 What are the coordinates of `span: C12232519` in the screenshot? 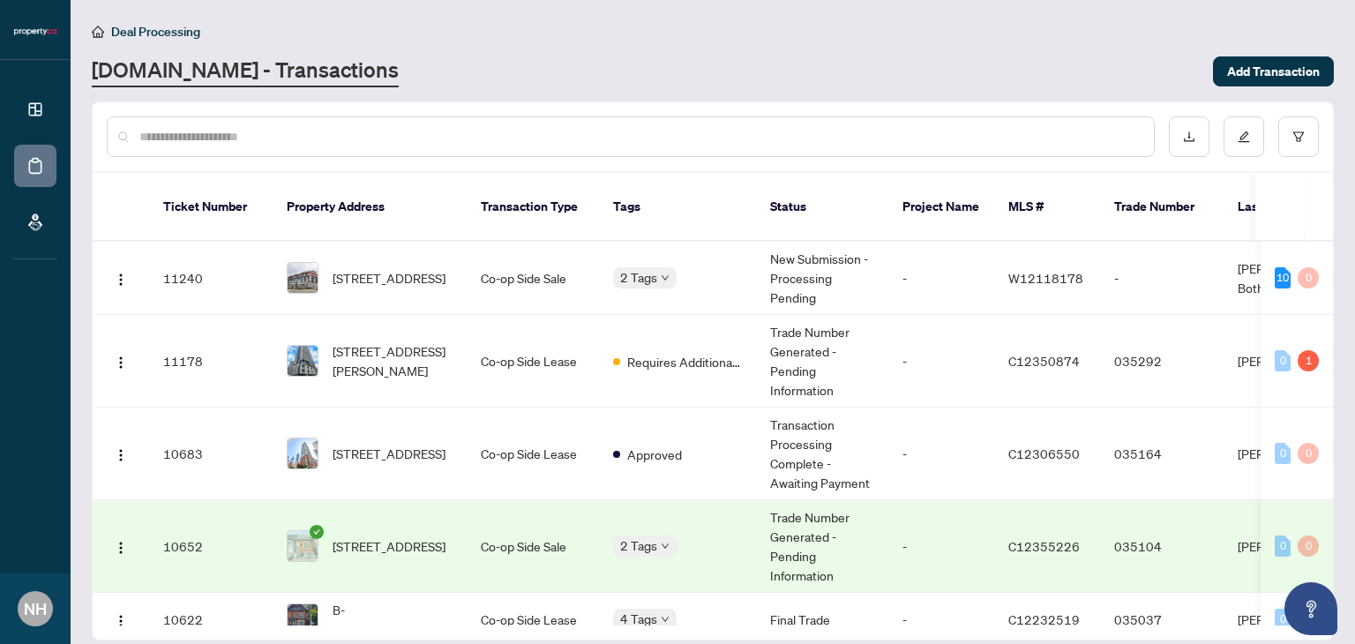 It's located at (1043, 619).